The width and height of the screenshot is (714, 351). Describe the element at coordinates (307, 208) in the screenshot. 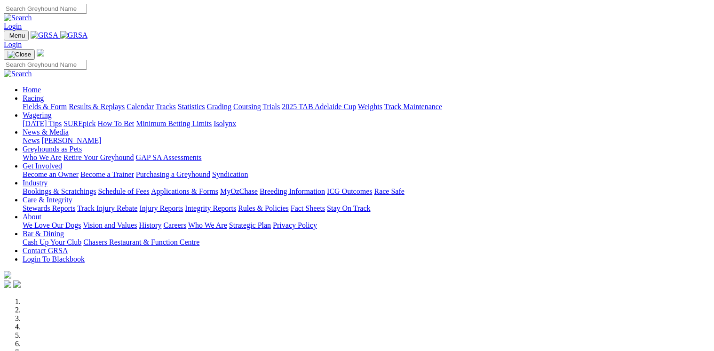

I see `a: Fact Sheets` at that location.